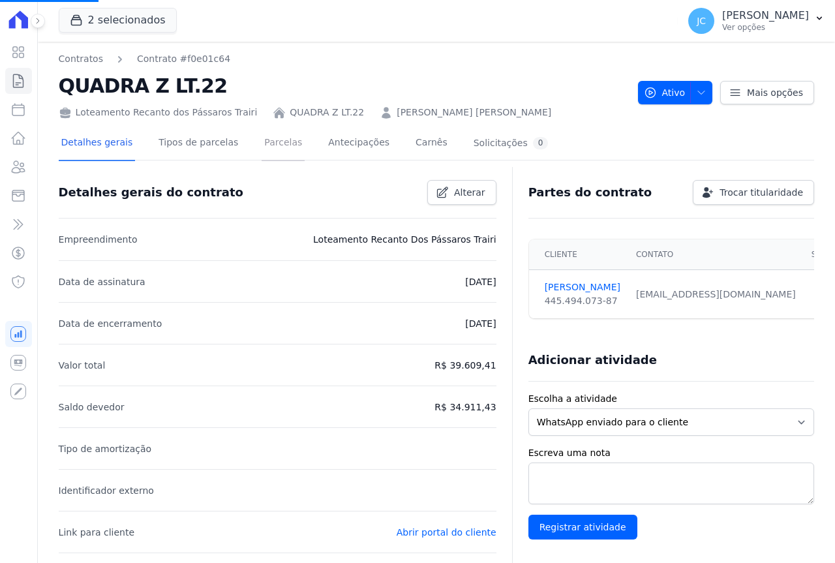  What do you see at coordinates (671, 398) in the screenshot?
I see `label: Escolha a atividade` at bounding box center [671, 398].